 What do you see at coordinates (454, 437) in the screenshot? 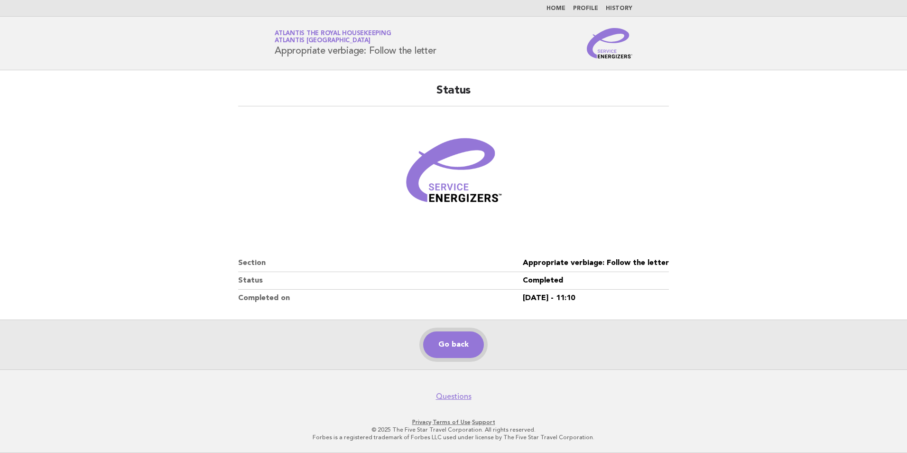
I see `p: Forbes is a registered trademark of Forbes LLC used under license by The Five Star Travel Corpora...` at bounding box center [454, 437].